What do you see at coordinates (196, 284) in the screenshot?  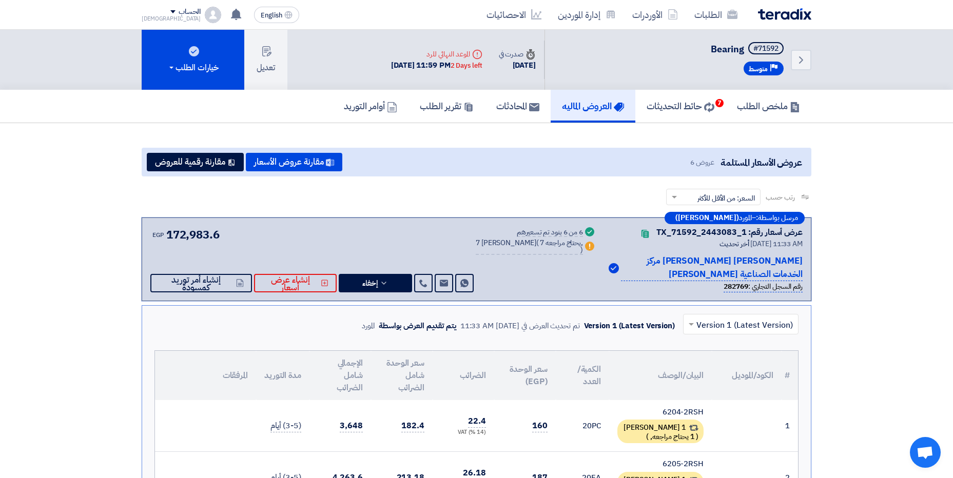 I see `span: إنشاء أمر توريد كمسودة` at bounding box center [196, 284].